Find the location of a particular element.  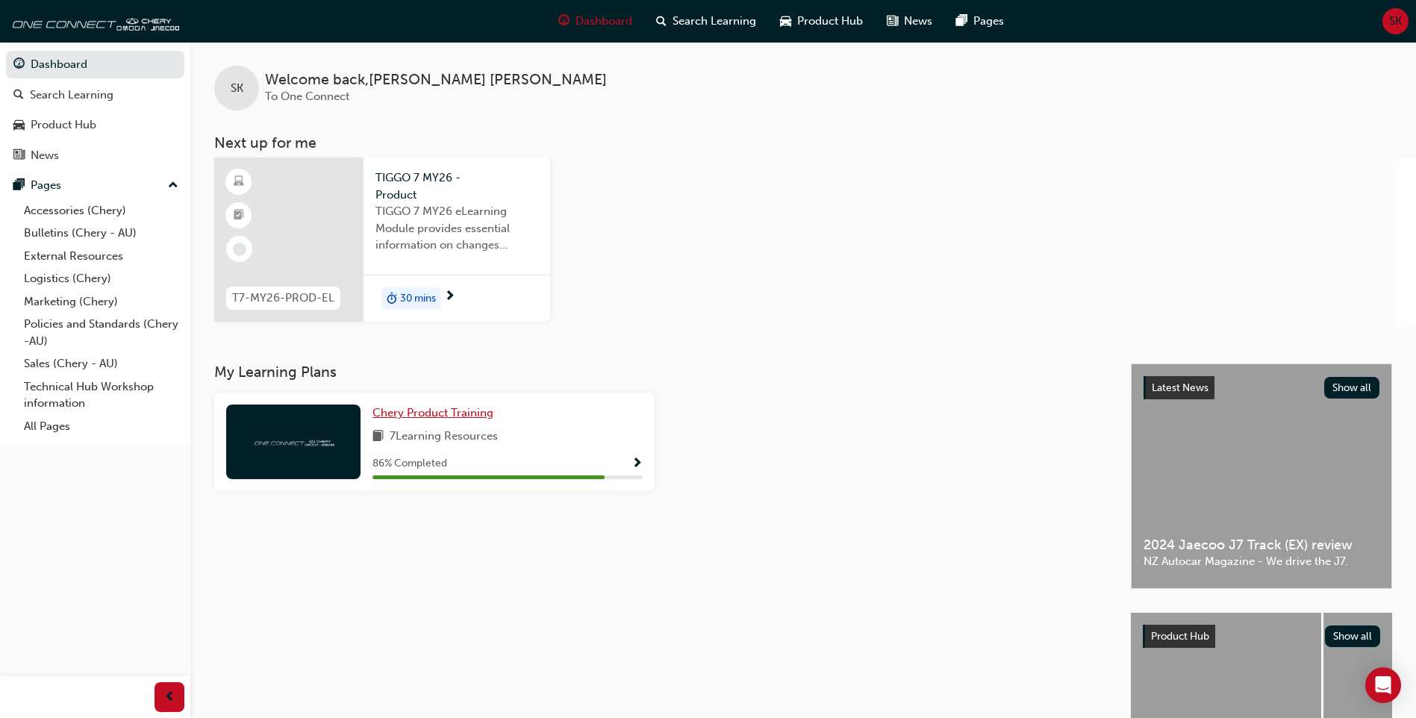

a: Product HubShow all is located at coordinates (1262, 637).